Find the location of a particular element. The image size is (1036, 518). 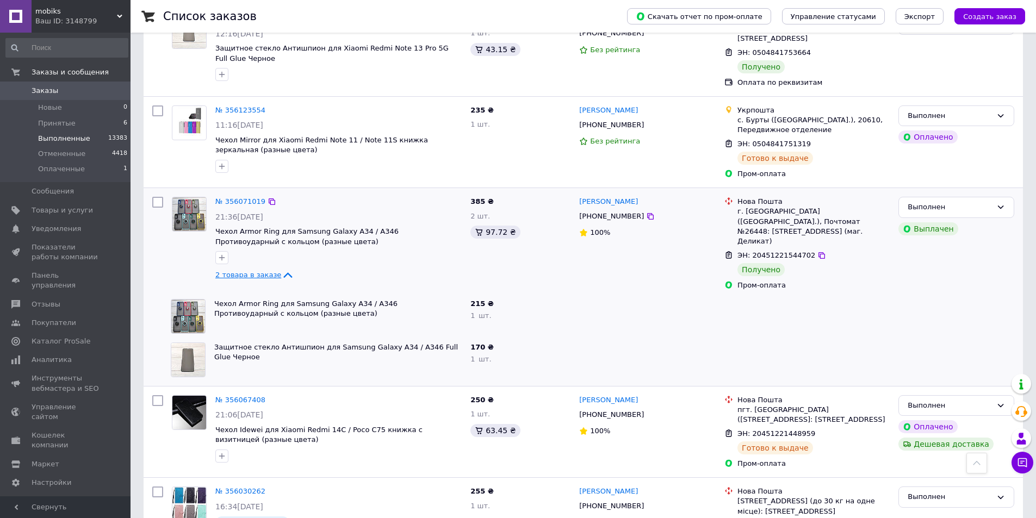

button: Создать заказ is located at coordinates (990, 16).